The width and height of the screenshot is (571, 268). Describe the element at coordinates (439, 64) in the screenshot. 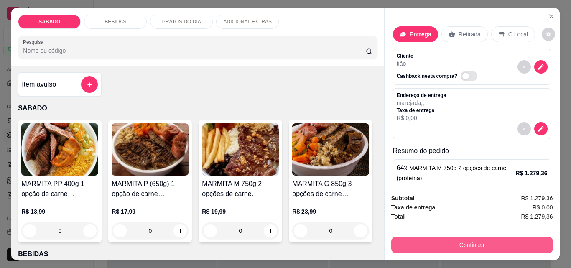

I see `p: tião -` at that location.